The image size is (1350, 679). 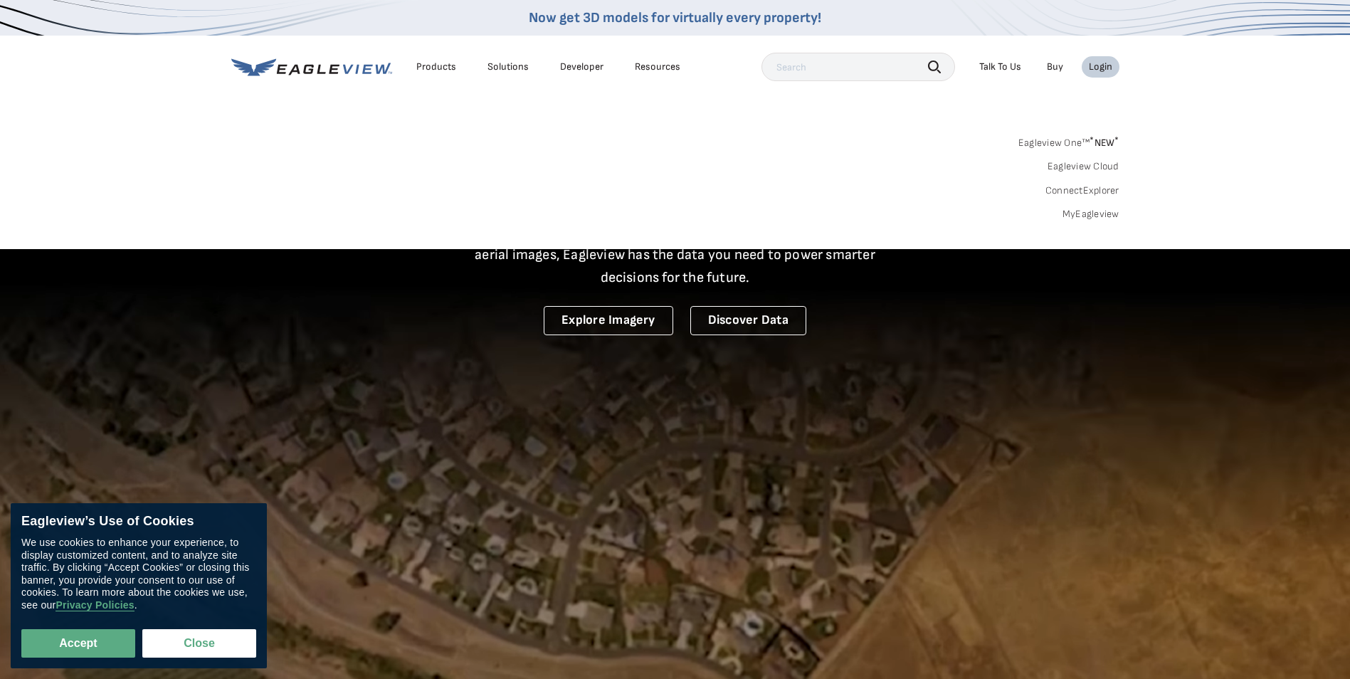 What do you see at coordinates (1083, 166) in the screenshot?
I see `a: Eagleview Cloud` at bounding box center [1083, 166].